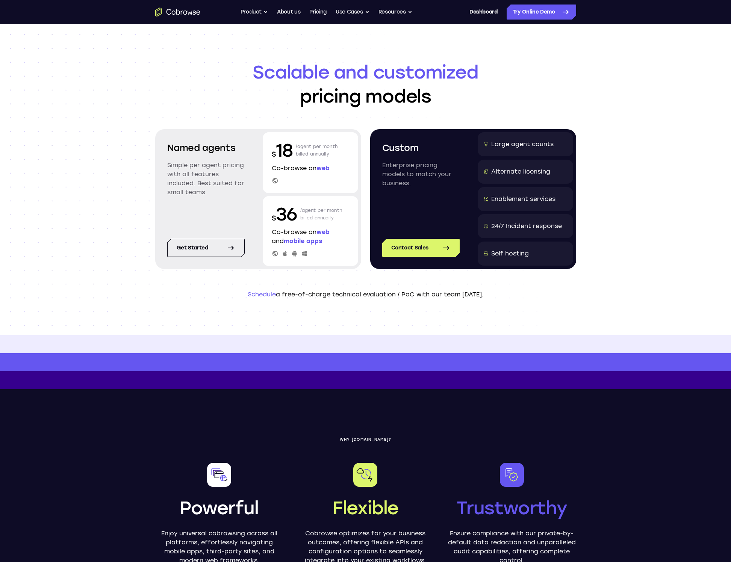  What do you see at coordinates (282, 150) in the screenshot?
I see `p: 18` at bounding box center [282, 150].